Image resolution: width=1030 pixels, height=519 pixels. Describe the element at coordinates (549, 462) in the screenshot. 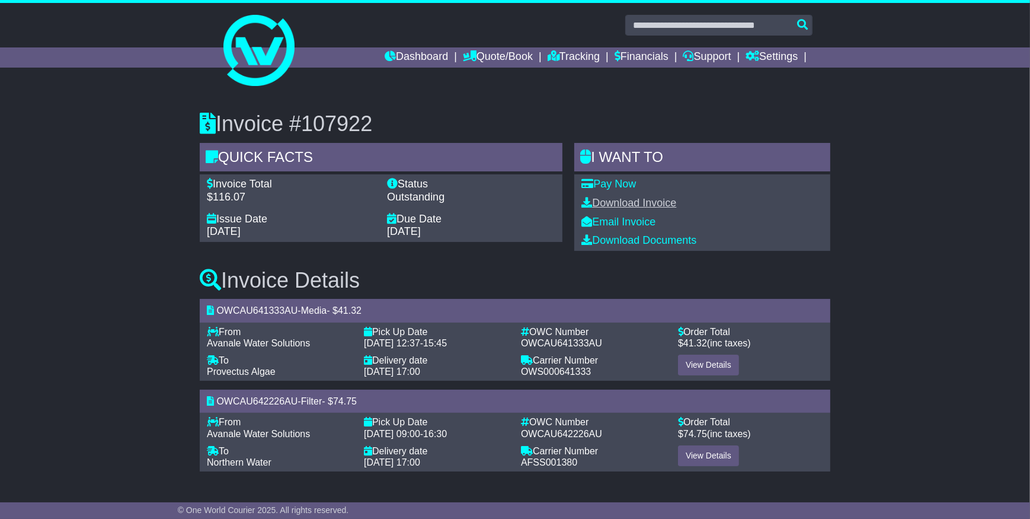

I see `span: AFSS001380` at that location.